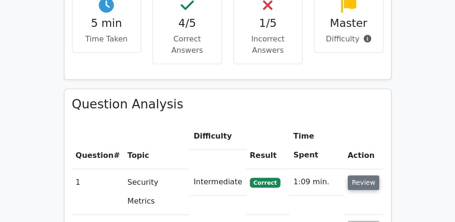 This screenshot has height=222, width=455. What do you see at coordinates (349, 23) in the screenshot?
I see `h4: Master` at bounding box center [349, 23].